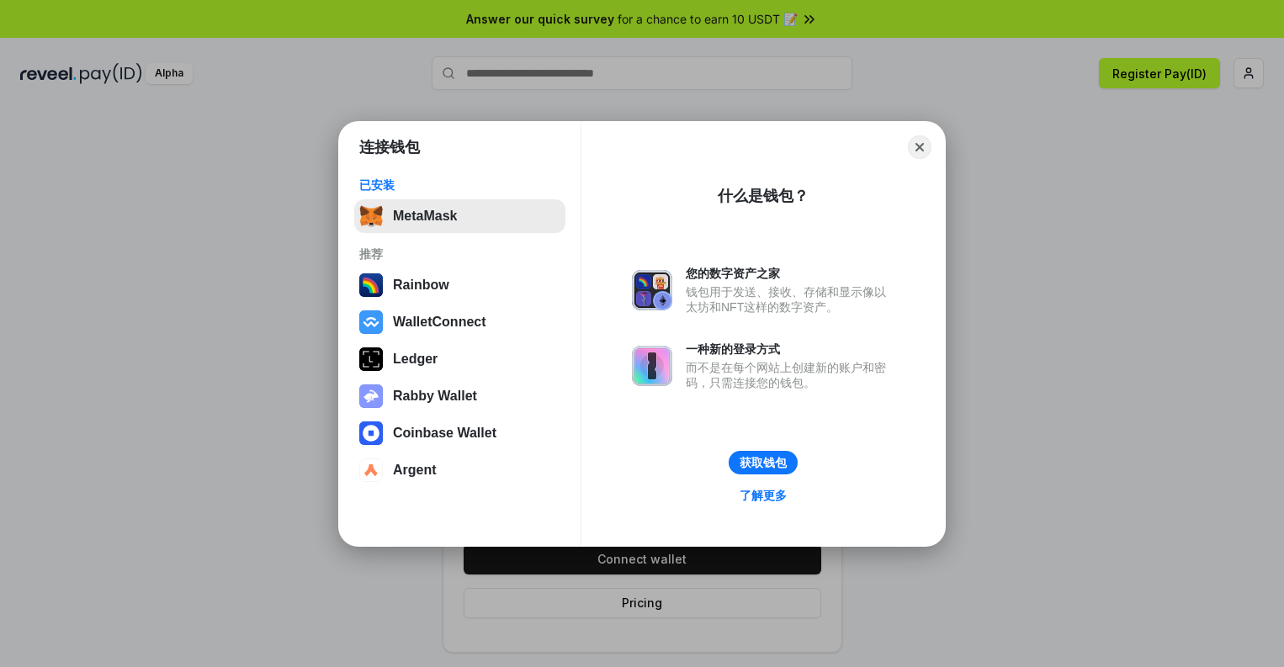  Describe the element at coordinates (459, 396) in the screenshot. I see `button: Rabby Wallet` at that location.